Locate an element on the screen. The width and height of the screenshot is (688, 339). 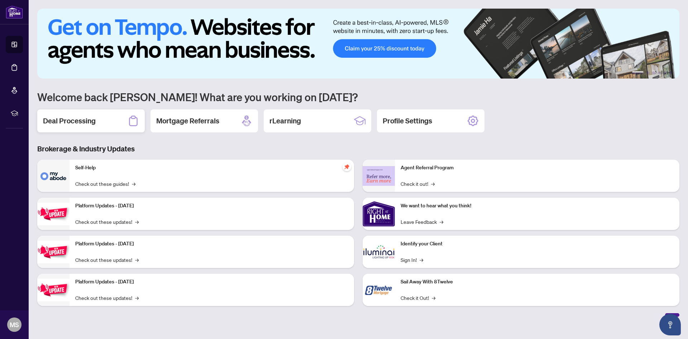
h2: Profile Settings is located at coordinates (407, 121).